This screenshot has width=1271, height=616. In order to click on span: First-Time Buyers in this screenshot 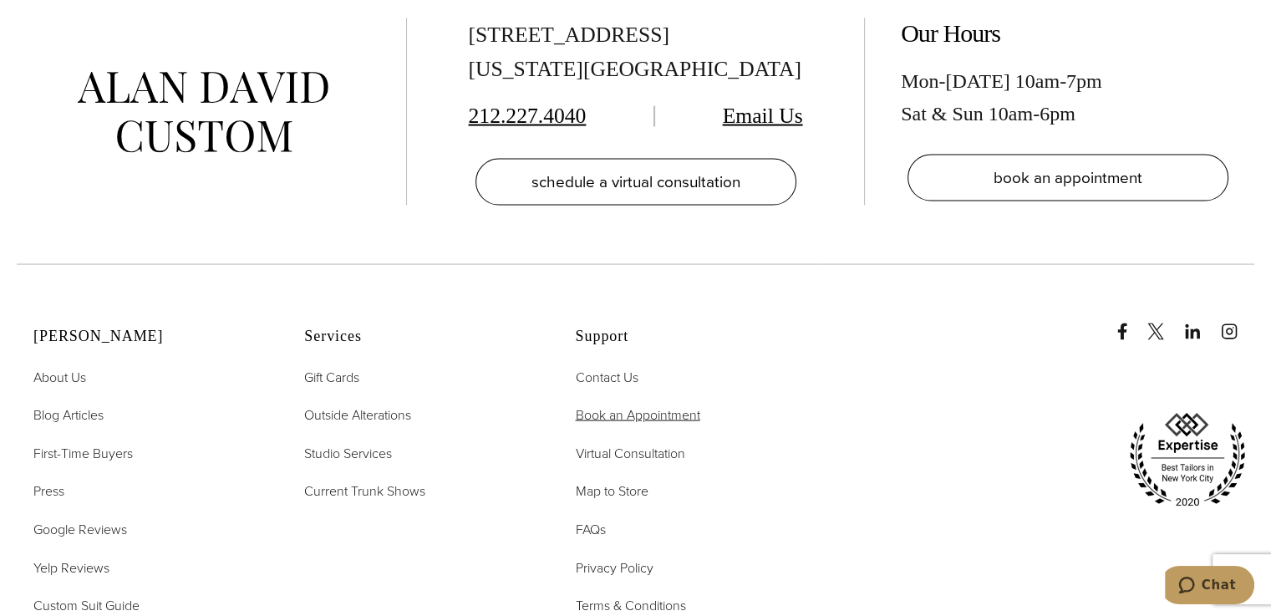, I will do `click(83, 453)`.